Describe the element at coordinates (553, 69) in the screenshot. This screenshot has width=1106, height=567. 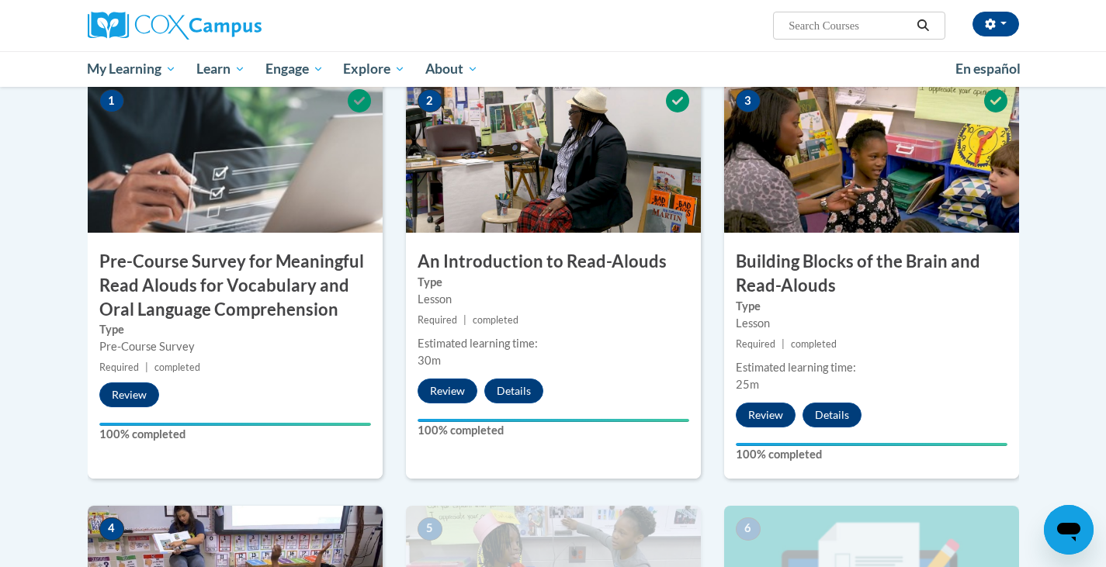
I see `div: Main menu` at that location.